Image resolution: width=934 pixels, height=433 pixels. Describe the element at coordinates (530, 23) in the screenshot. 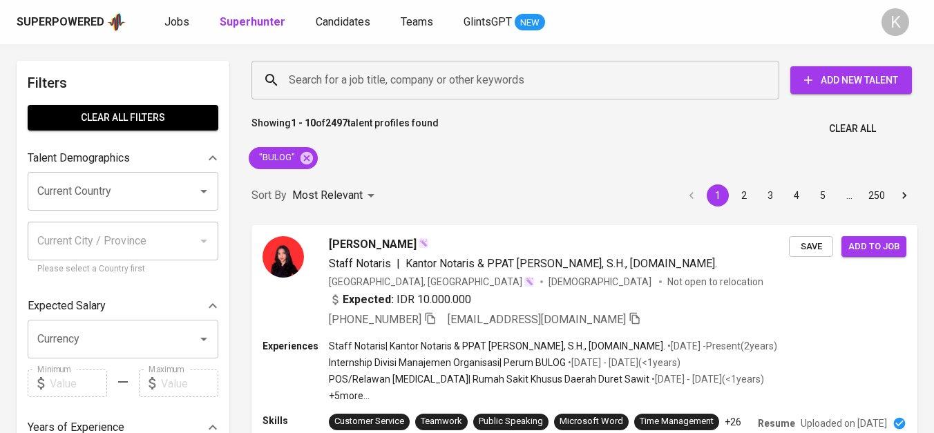

I see `span: NEW` at that location.